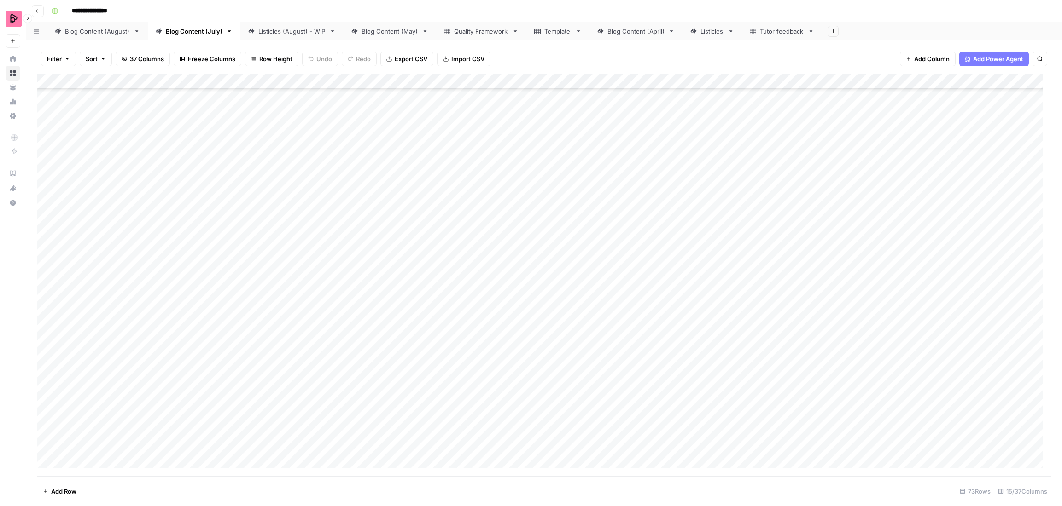 This screenshot has height=506, width=1062. I want to click on span: Filter, so click(54, 59).